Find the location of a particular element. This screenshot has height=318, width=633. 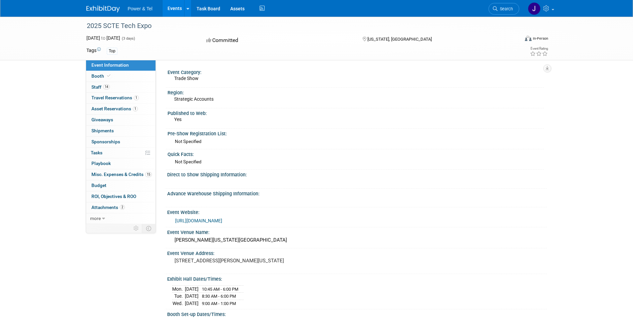

img: ExhibitDay is located at coordinates (103, 9).